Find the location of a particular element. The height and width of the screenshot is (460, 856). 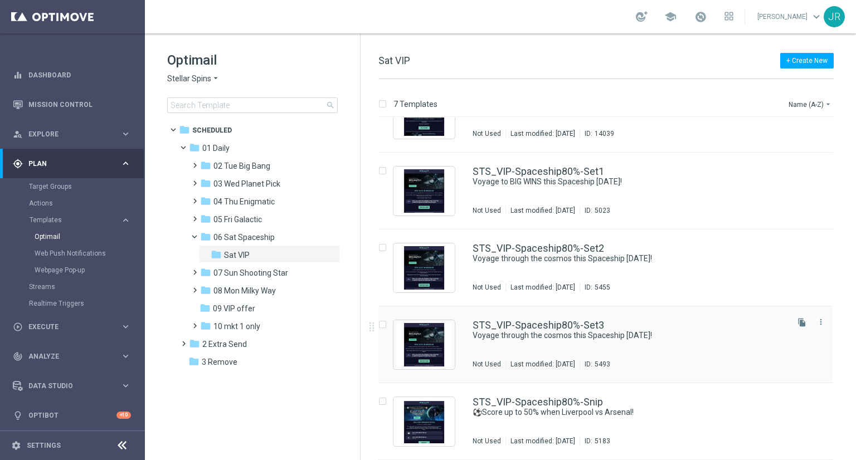

a: Streams is located at coordinates (72, 287).